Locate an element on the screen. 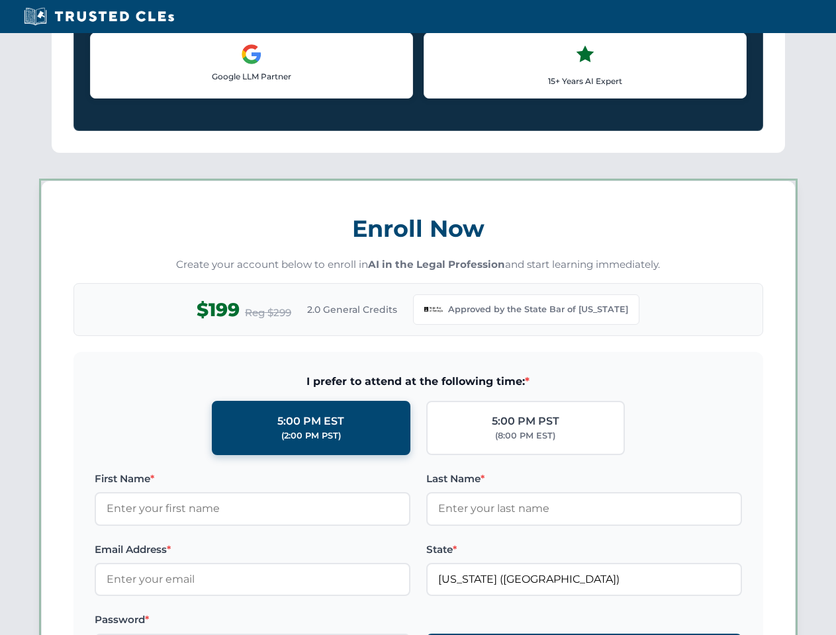 The image size is (836, 635). input: Enter your last name is located at coordinates (584, 509).